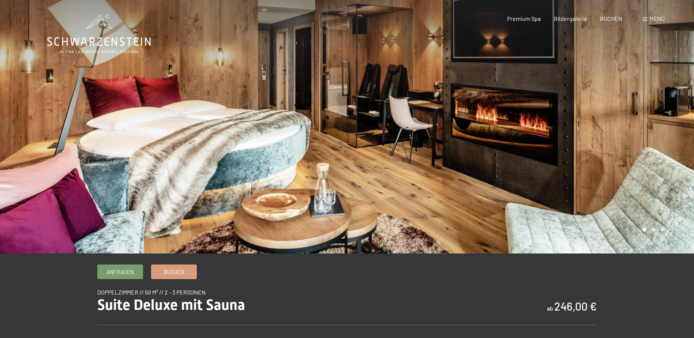  What do you see at coordinates (174, 272) in the screenshot?
I see `a: Buchen` at bounding box center [174, 272].